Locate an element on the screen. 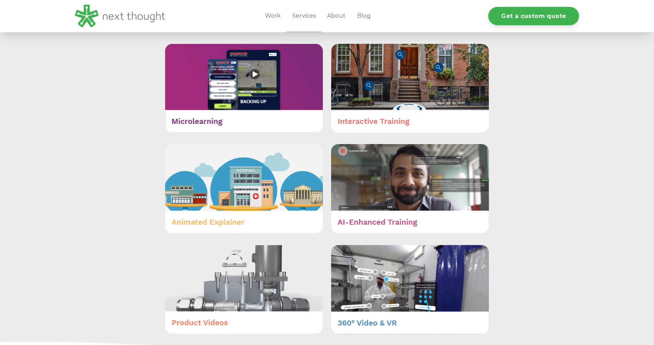  img: Animated Explainer is located at coordinates (244, 189).